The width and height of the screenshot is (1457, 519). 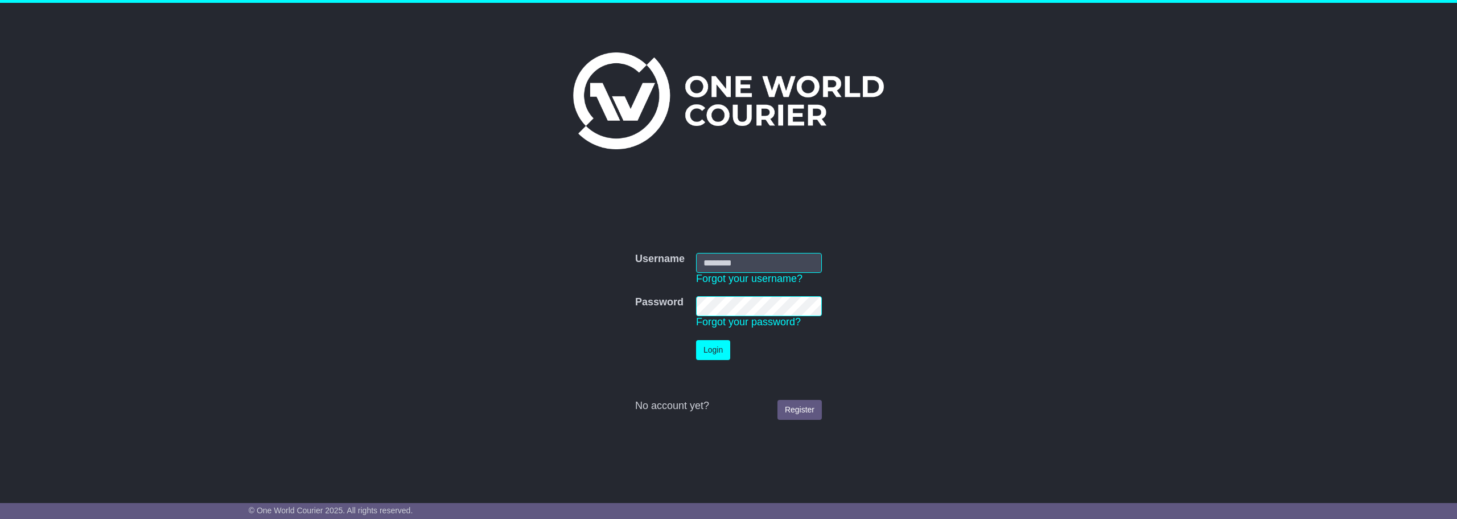 I want to click on label: Username, so click(x=660, y=259).